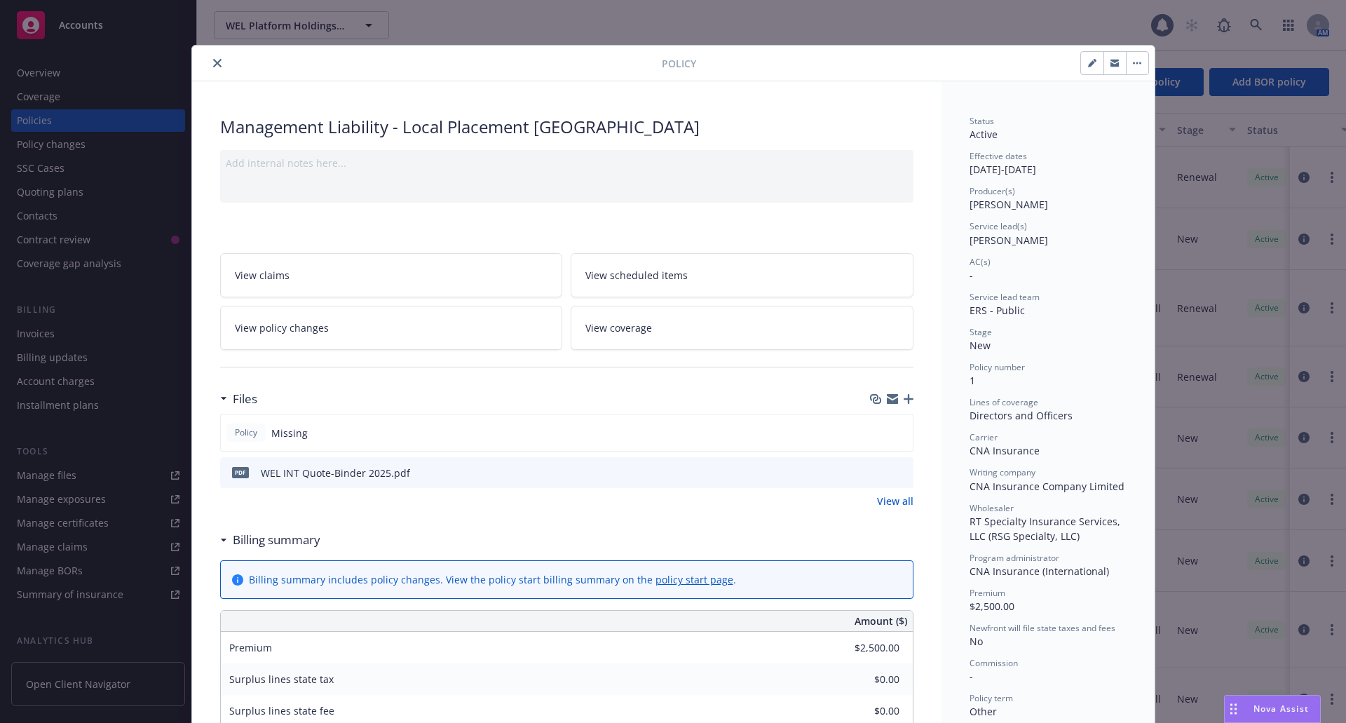  Describe the element at coordinates (881, 621) in the screenshot. I see `span: Amount ($)` at that location.